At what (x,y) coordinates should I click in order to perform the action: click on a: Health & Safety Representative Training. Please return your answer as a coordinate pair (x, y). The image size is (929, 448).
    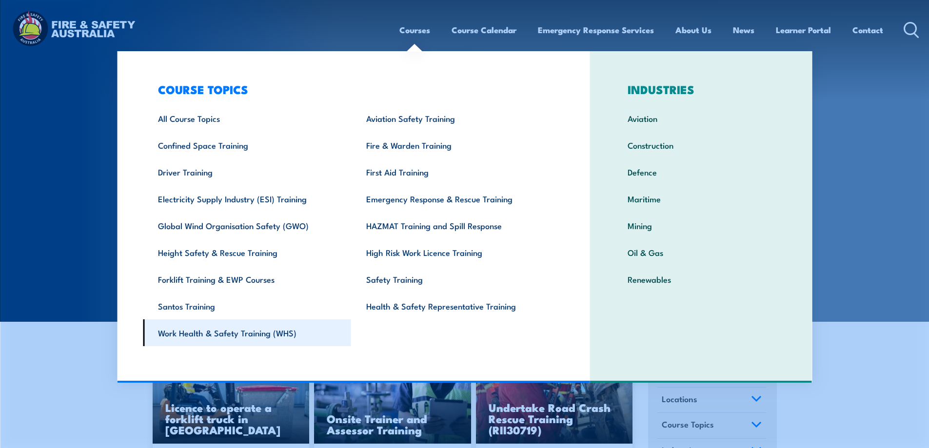
    Looking at the image, I should click on (455, 306).